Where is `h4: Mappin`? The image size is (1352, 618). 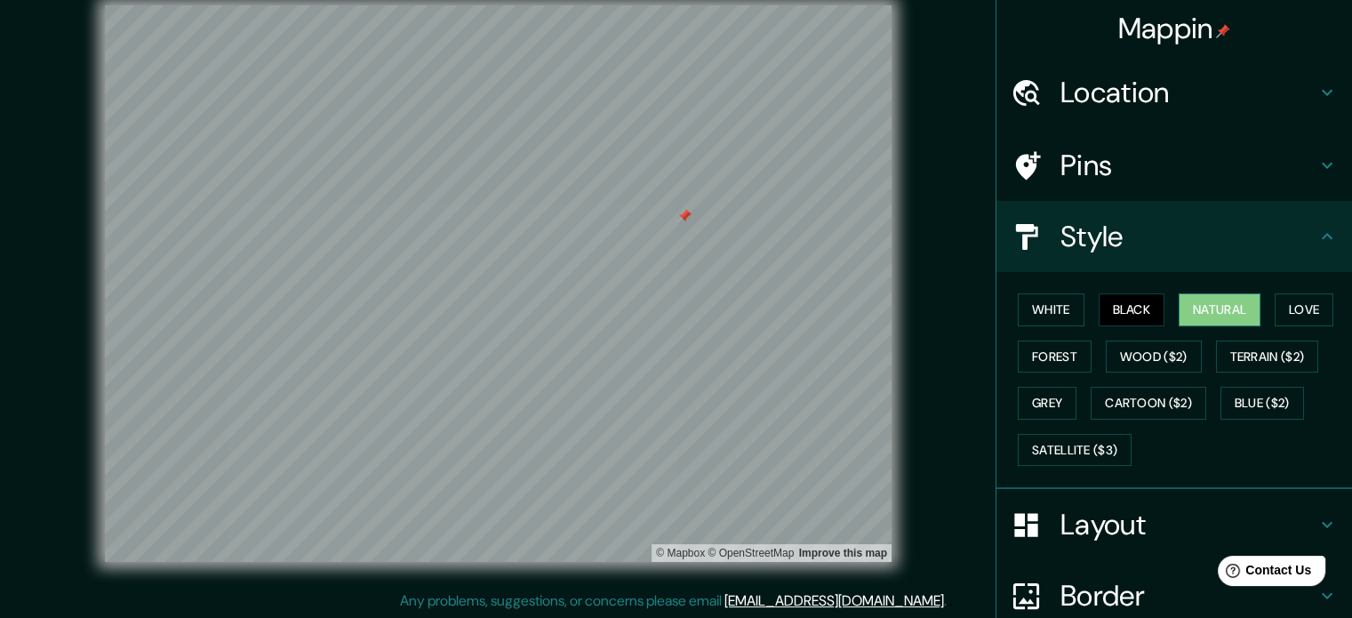 h4: Mappin is located at coordinates (1174, 28).